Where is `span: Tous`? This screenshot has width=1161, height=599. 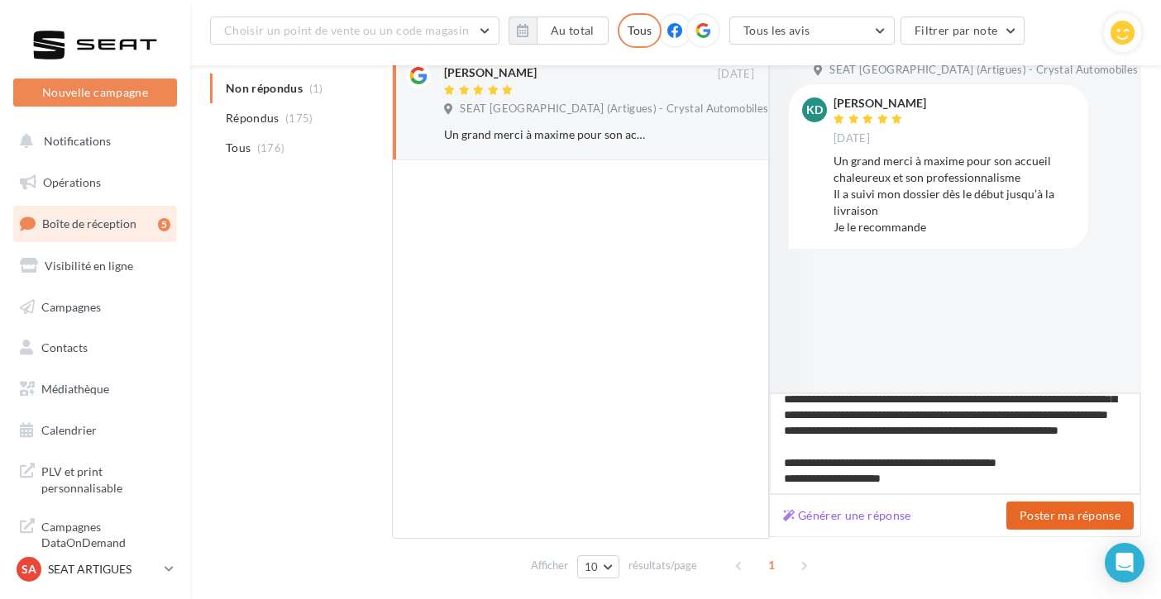 span: Tous is located at coordinates (238, 148).